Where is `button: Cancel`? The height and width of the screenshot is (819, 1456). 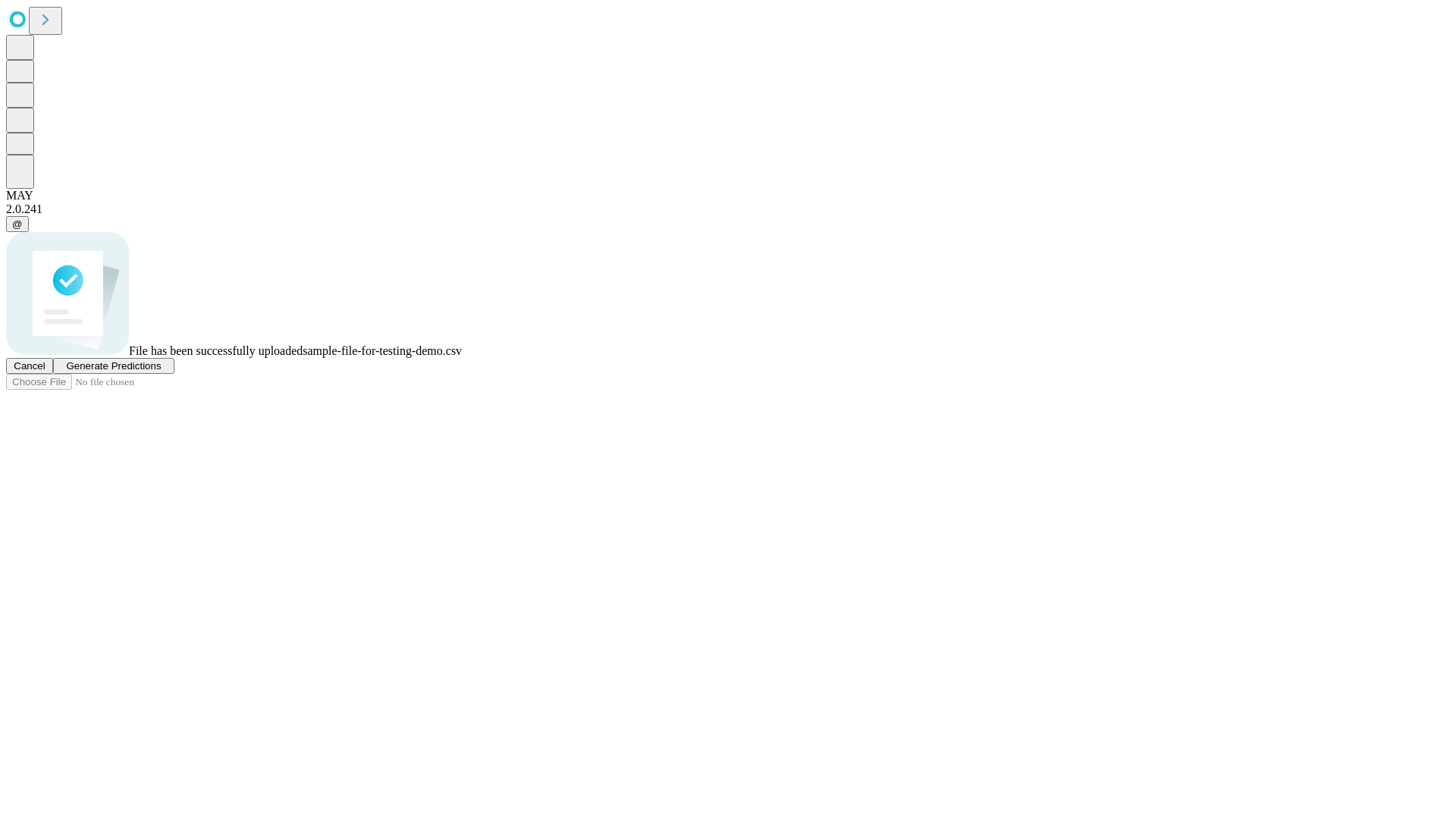 button: Cancel is located at coordinates (30, 366).